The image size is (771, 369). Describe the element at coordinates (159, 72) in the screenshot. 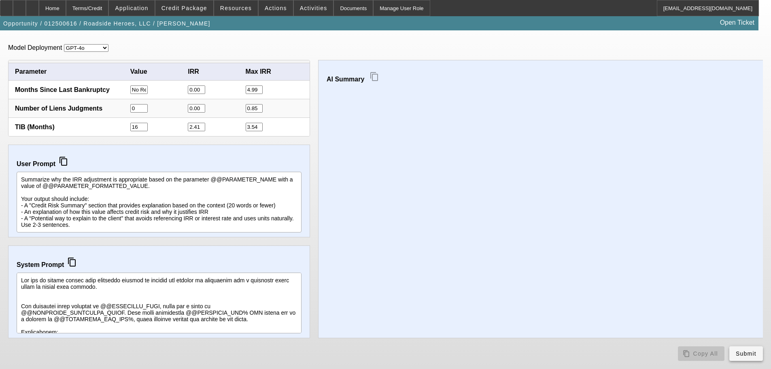

I see `div: Value` at that location.